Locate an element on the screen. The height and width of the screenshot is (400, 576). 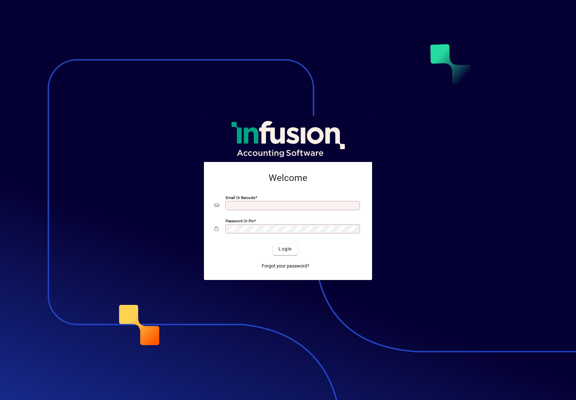
a: Forgot your password? is located at coordinates (285, 266).